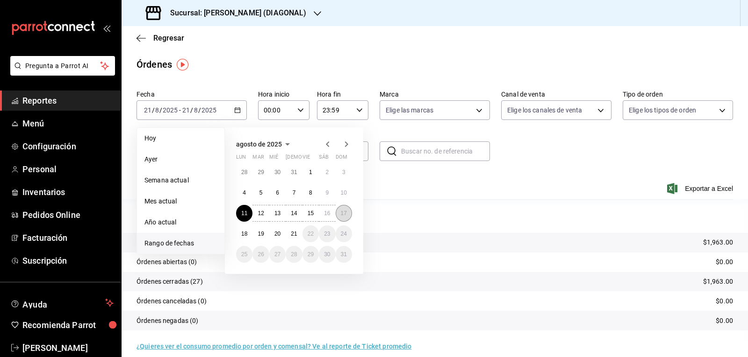 Image resolution: width=748 pixels, height=357 pixels. Describe the element at coordinates (169, 38) in the screenshot. I see `span: Regresar` at that location.